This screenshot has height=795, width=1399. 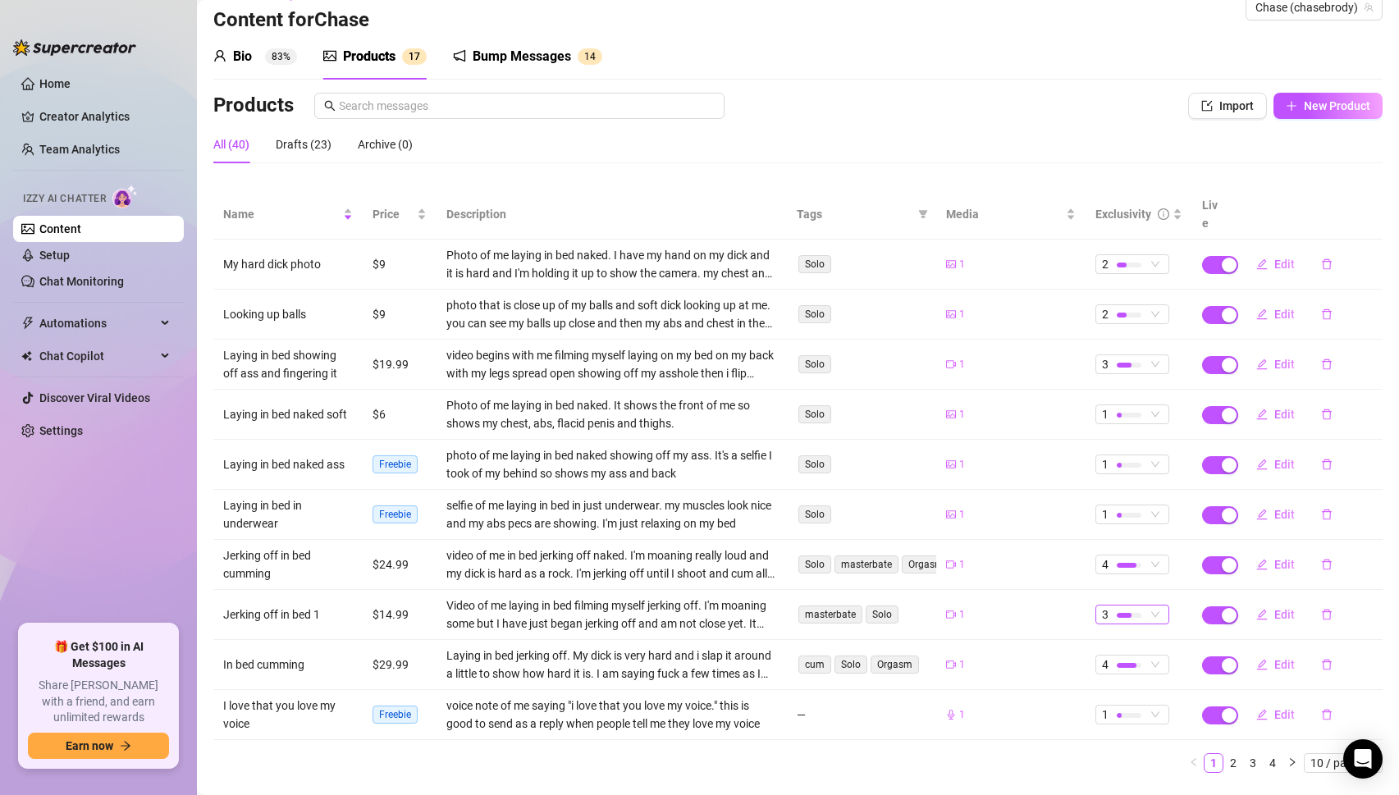 What do you see at coordinates (1105, 364) in the screenshot?
I see `span: 3` at bounding box center [1105, 364].